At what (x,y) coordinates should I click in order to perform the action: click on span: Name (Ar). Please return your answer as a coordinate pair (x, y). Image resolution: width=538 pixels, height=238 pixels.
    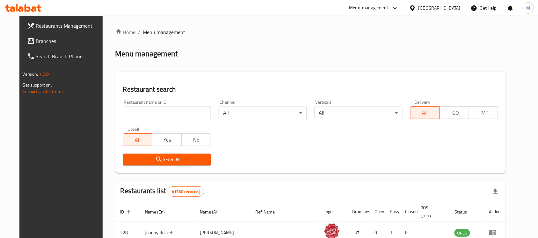
    Looking at the image, I should click on (213, 212).